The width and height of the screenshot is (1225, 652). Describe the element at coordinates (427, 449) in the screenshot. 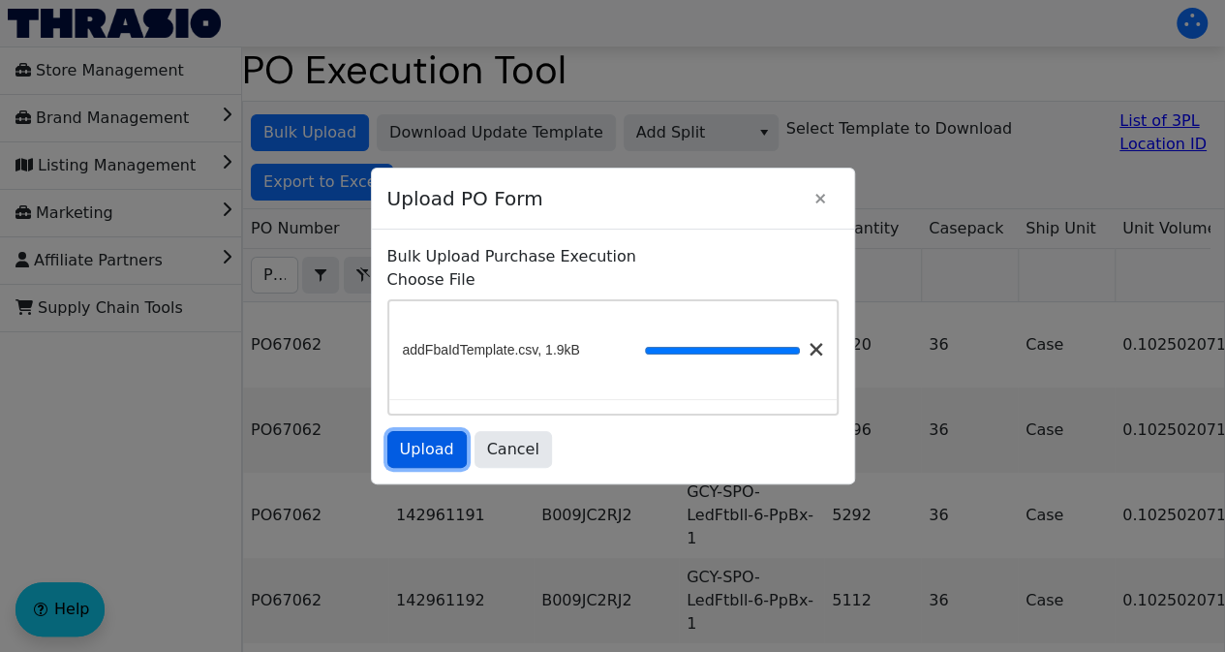

I see `span: Upload` at that location.